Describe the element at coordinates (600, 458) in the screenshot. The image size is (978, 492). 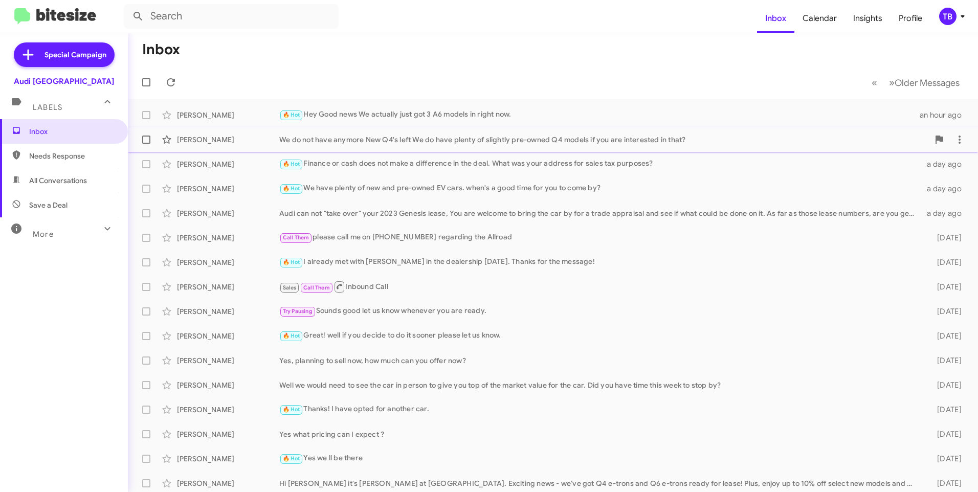
I see `div: Yes we ll be there` at that location.